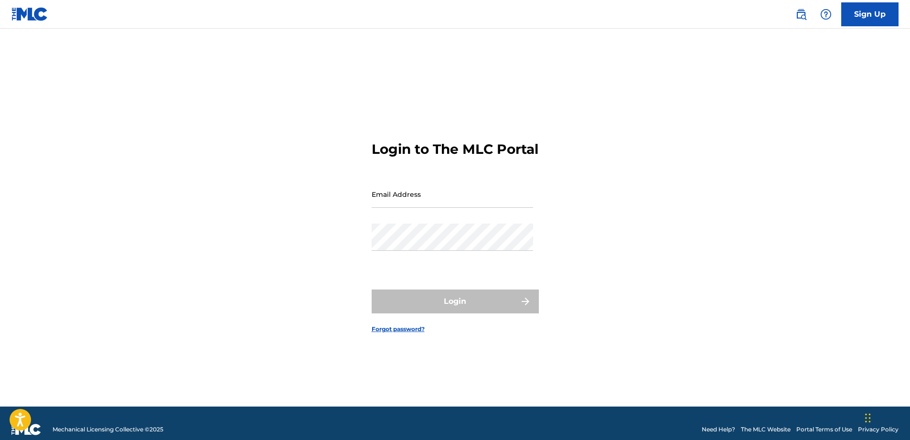  I want to click on a: Need Help?, so click(718, 429).